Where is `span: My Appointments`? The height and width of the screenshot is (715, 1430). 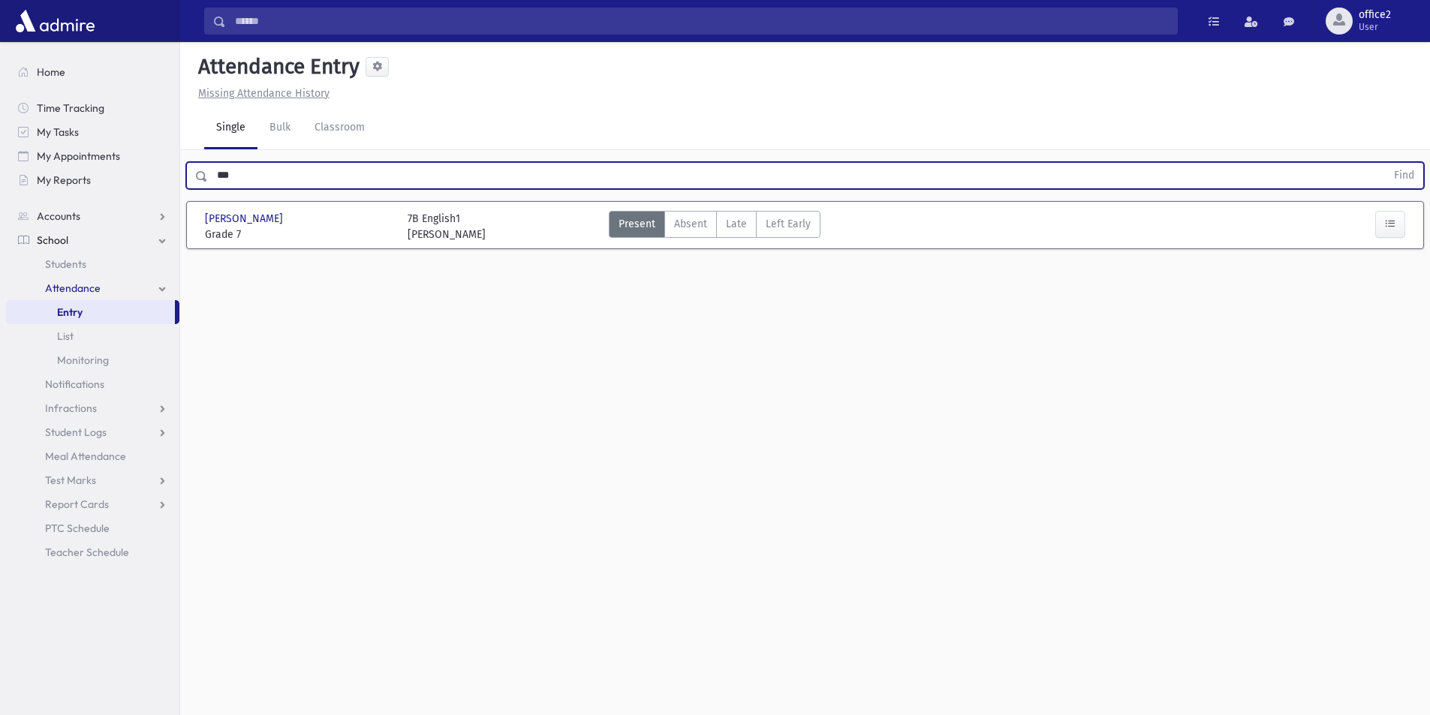
span: My Appointments is located at coordinates (78, 156).